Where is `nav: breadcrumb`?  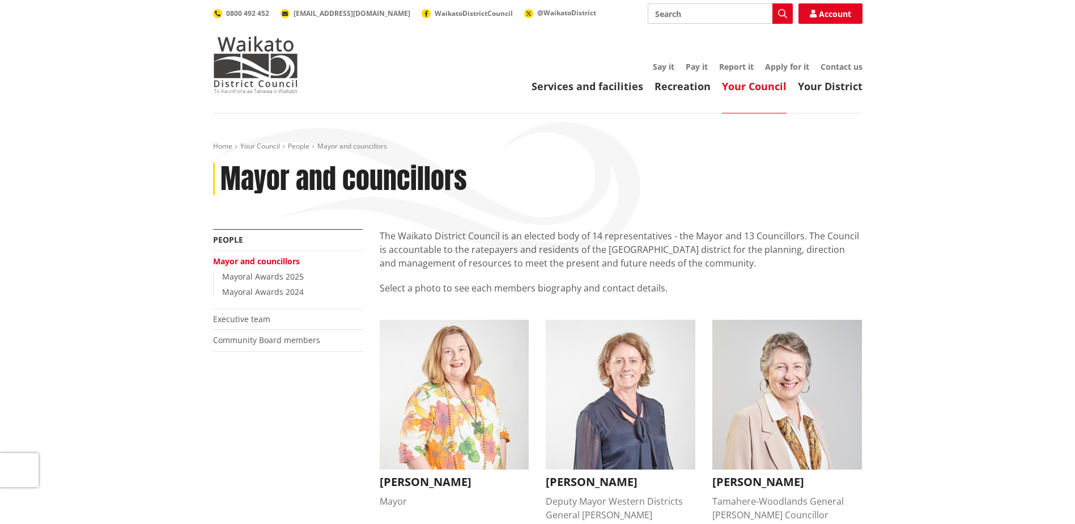 nav: breadcrumb is located at coordinates (538, 146).